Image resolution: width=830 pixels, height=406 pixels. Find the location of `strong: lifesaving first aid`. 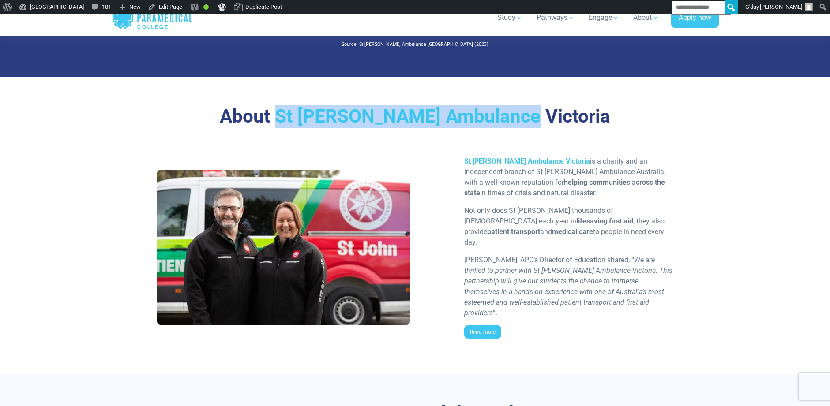

strong: lifesaving first aid is located at coordinates (604, 221).